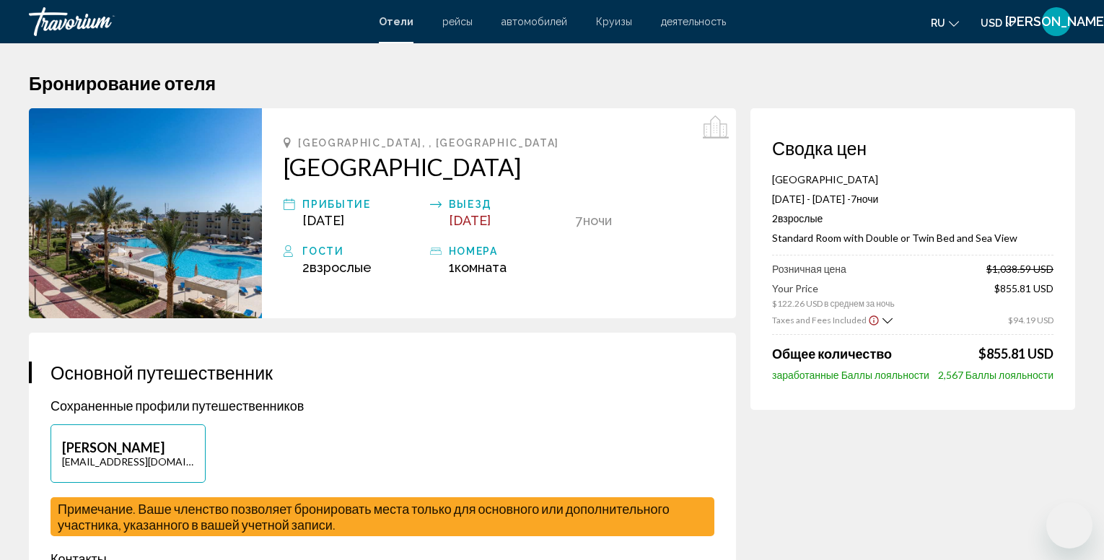 The height and width of the screenshot is (560, 1104). I want to click on span: Круизы, so click(614, 22).